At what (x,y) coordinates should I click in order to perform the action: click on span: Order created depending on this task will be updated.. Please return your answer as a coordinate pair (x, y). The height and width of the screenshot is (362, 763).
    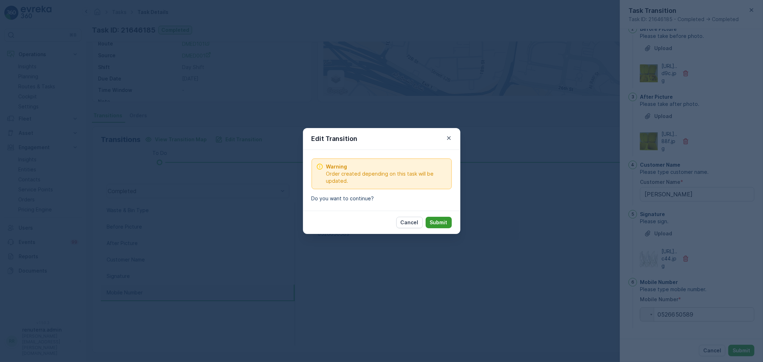
    Looking at the image, I should click on (387, 177).